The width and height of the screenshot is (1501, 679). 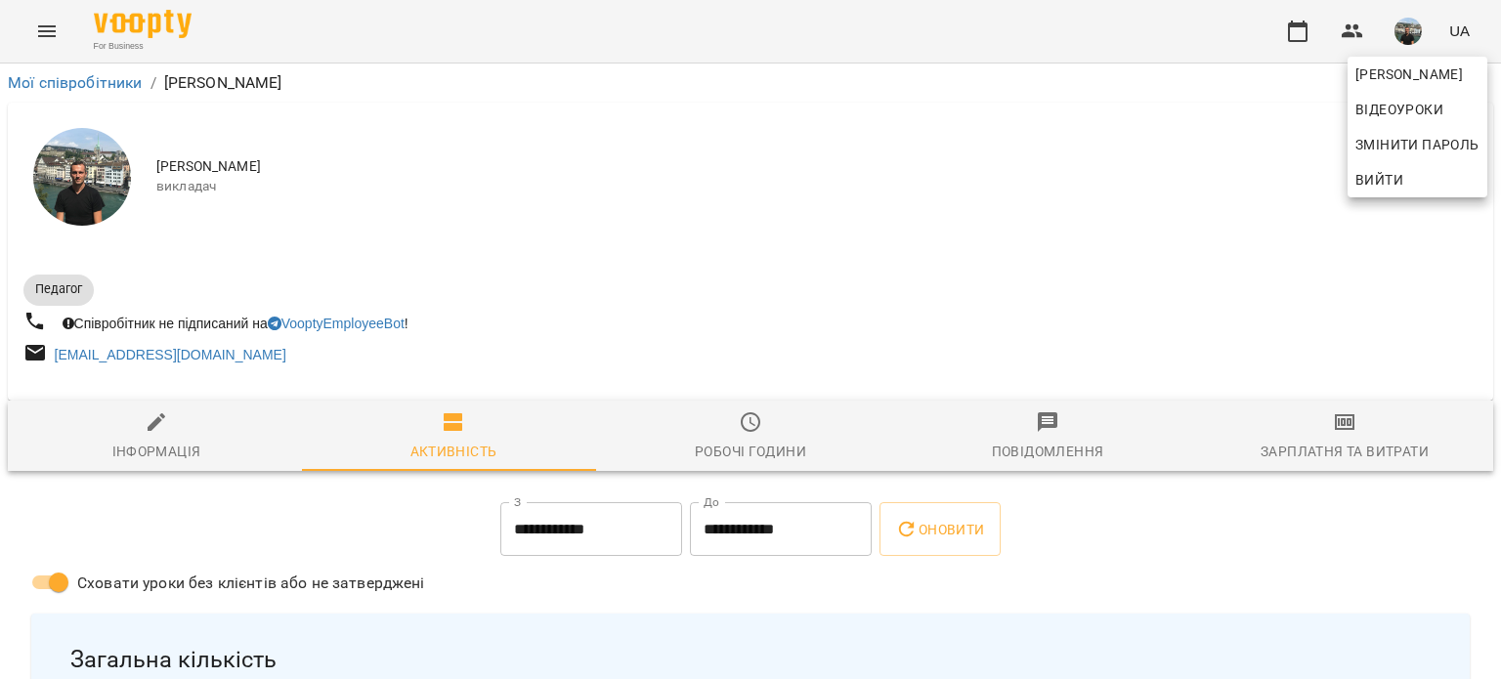 What do you see at coordinates (1417, 145) in the screenshot?
I see `span: Змінити пароль` at bounding box center [1417, 145].